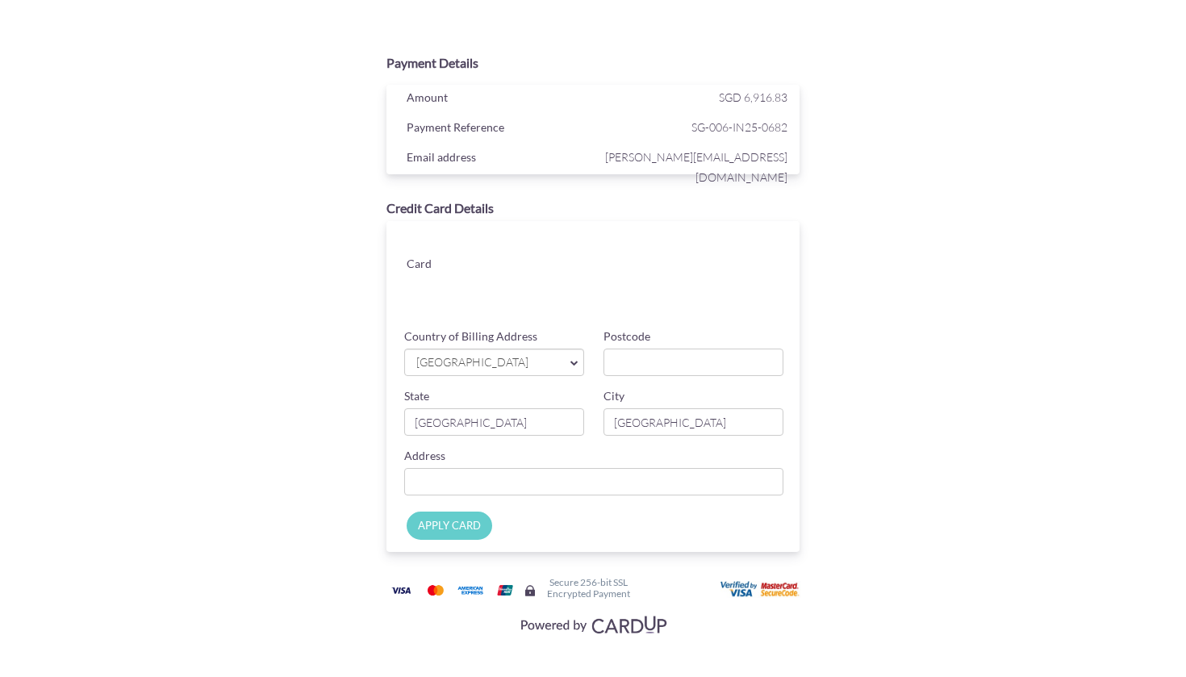  What do you see at coordinates (470, 590) in the screenshot?
I see `img: American Express` at bounding box center [470, 590].